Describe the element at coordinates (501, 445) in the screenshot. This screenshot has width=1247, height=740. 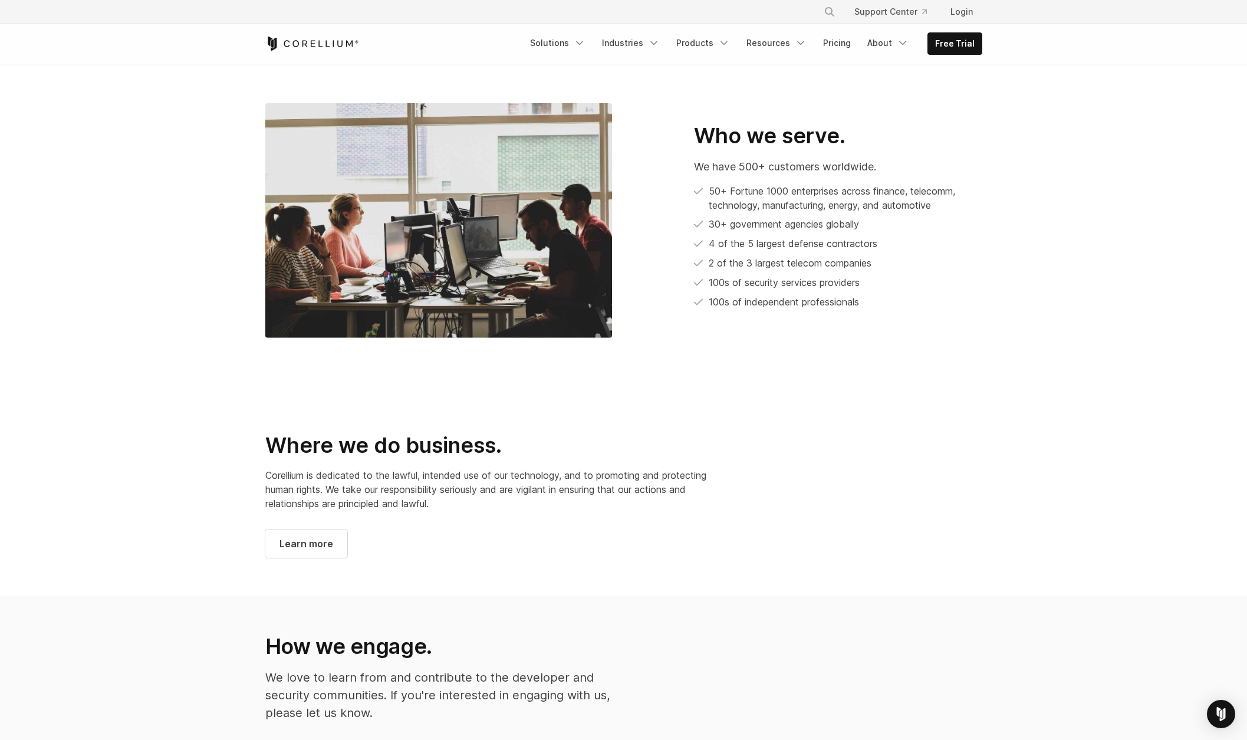
I see `h2: Where we do business.` at that location.